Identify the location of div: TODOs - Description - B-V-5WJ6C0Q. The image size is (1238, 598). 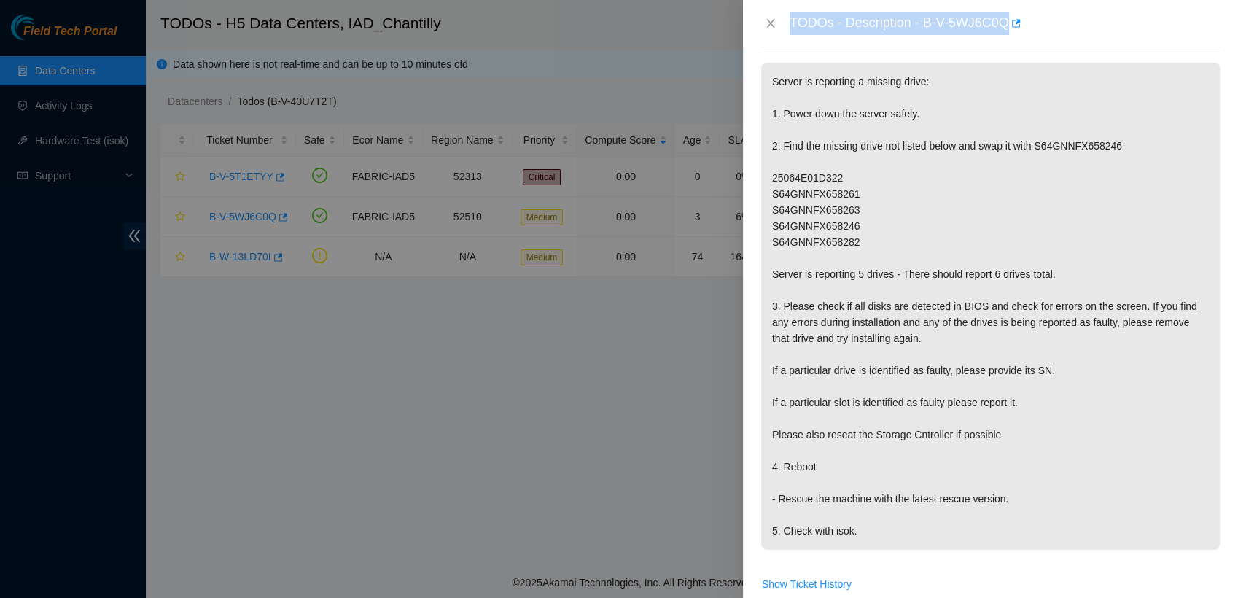
(1005, 23).